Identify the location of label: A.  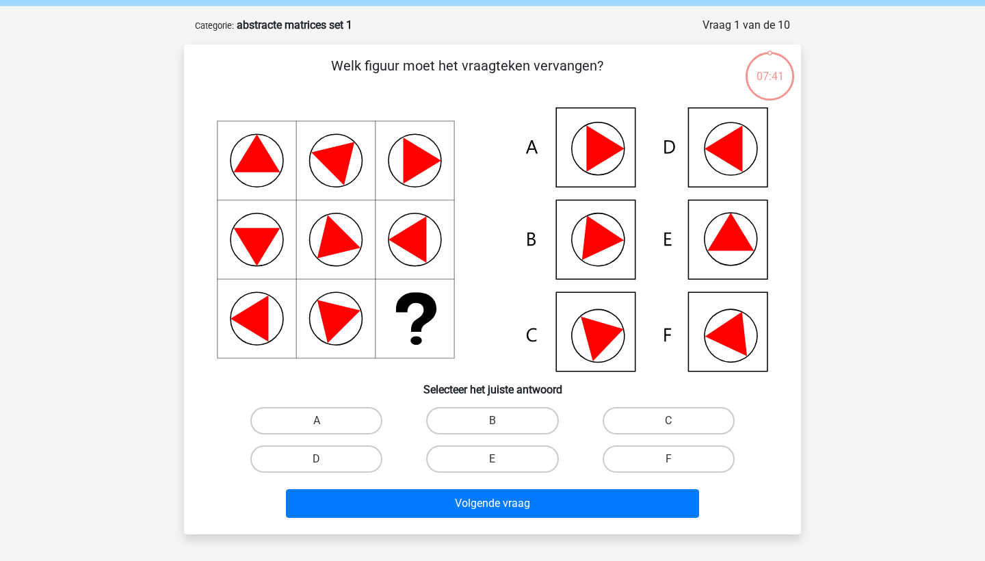
(316, 421).